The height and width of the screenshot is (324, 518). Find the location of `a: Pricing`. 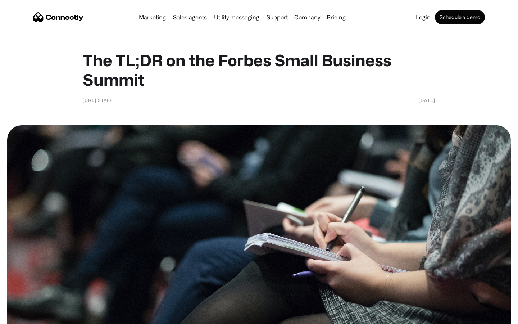

a: Pricing is located at coordinates (336, 17).